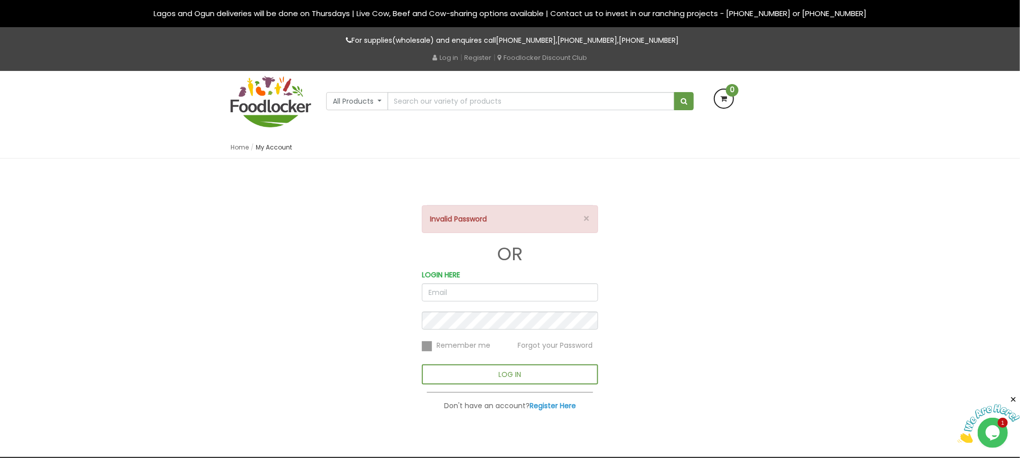 This screenshot has width=1020, height=458. What do you see at coordinates (531, 101) in the screenshot?
I see `input: Search our variety of products` at bounding box center [531, 101].